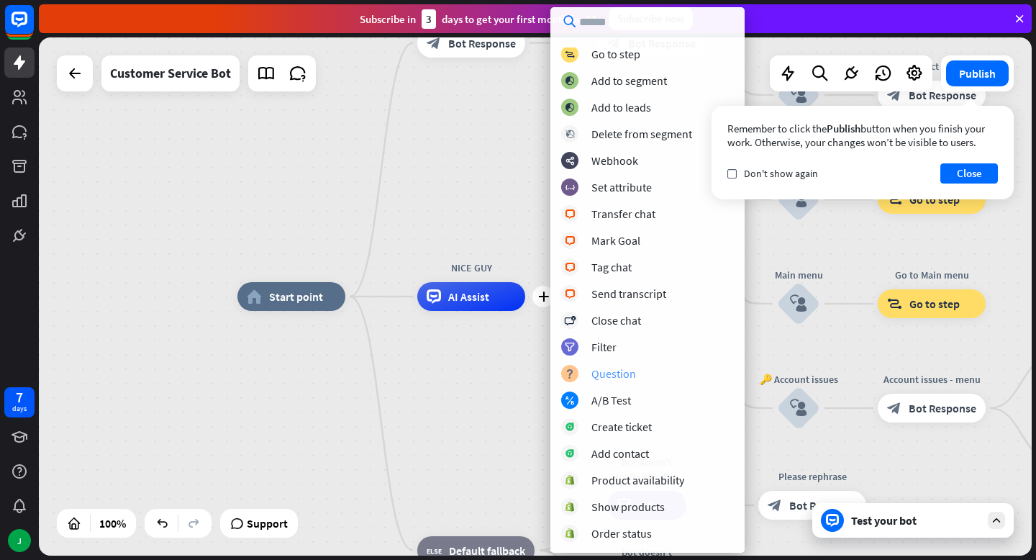 This screenshot has height=560, width=1036. I want to click on div: Add to leads, so click(621, 107).